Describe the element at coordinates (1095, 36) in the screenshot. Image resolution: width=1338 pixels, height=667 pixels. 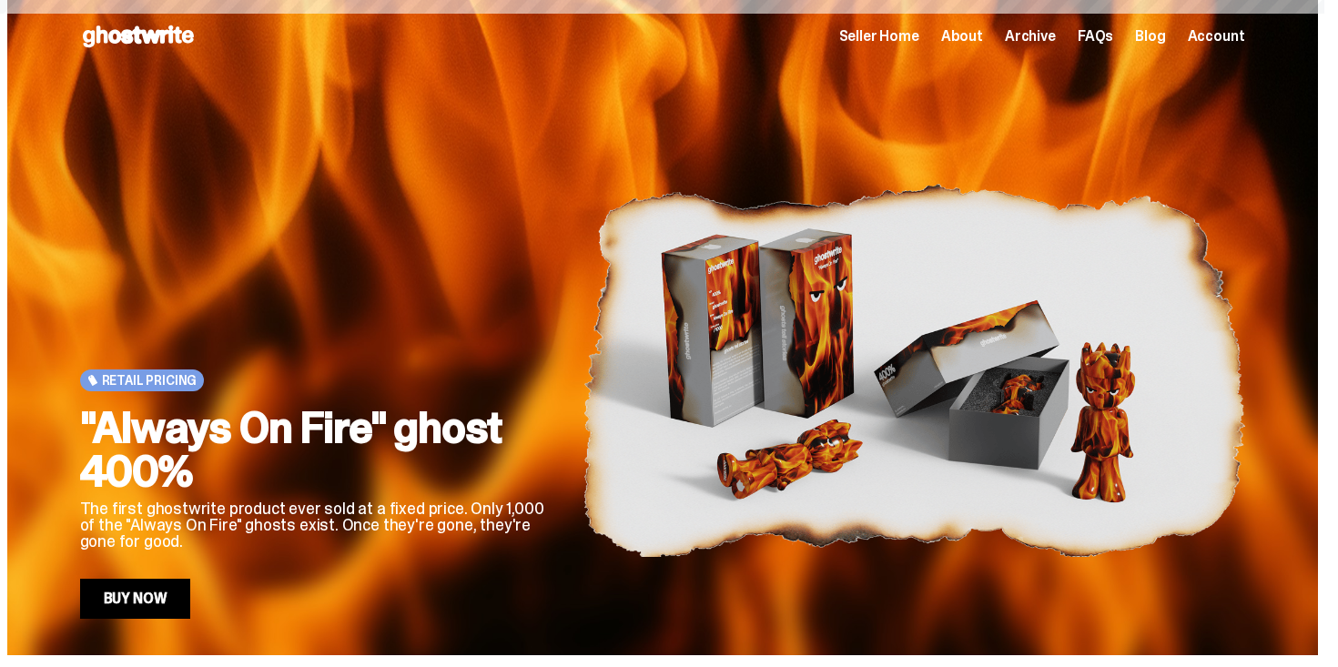
I see `span: FAQs` at that location.